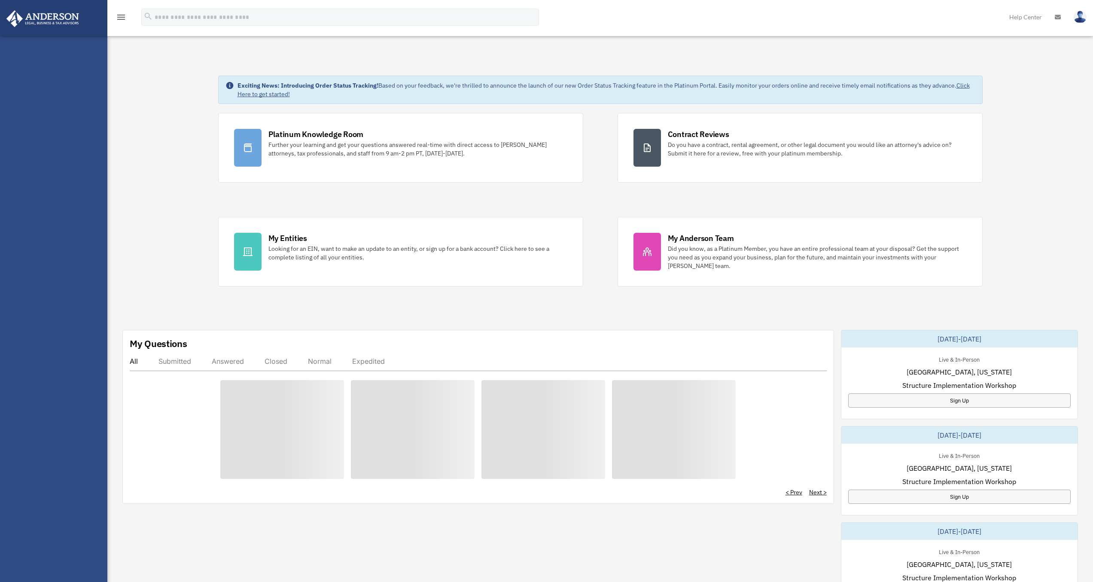 Image resolution: width=1093 pixels, height=582 pixels. Describe the element at coordinates (320, 361) in the screenshot. I see `div: Normal` at that location.